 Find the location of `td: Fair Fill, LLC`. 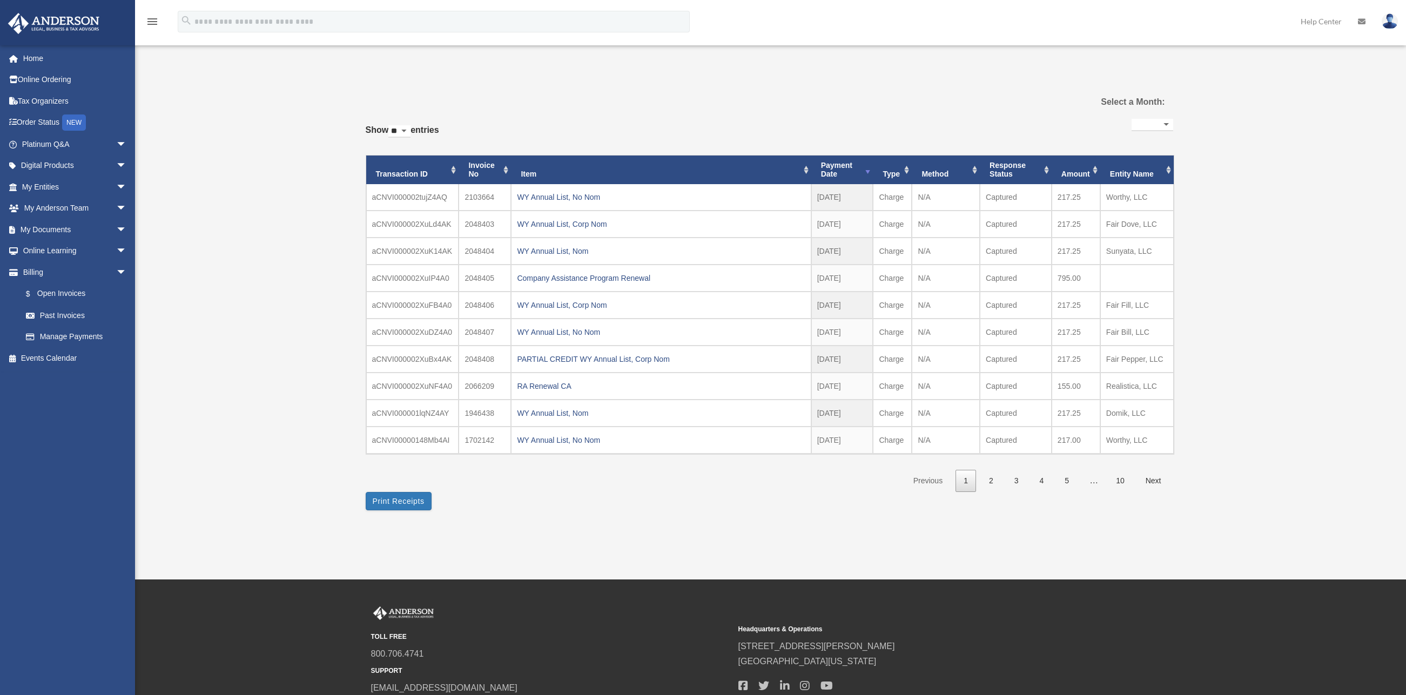

td: Fair Fill, LLC is located at coordinates (1137, 305).